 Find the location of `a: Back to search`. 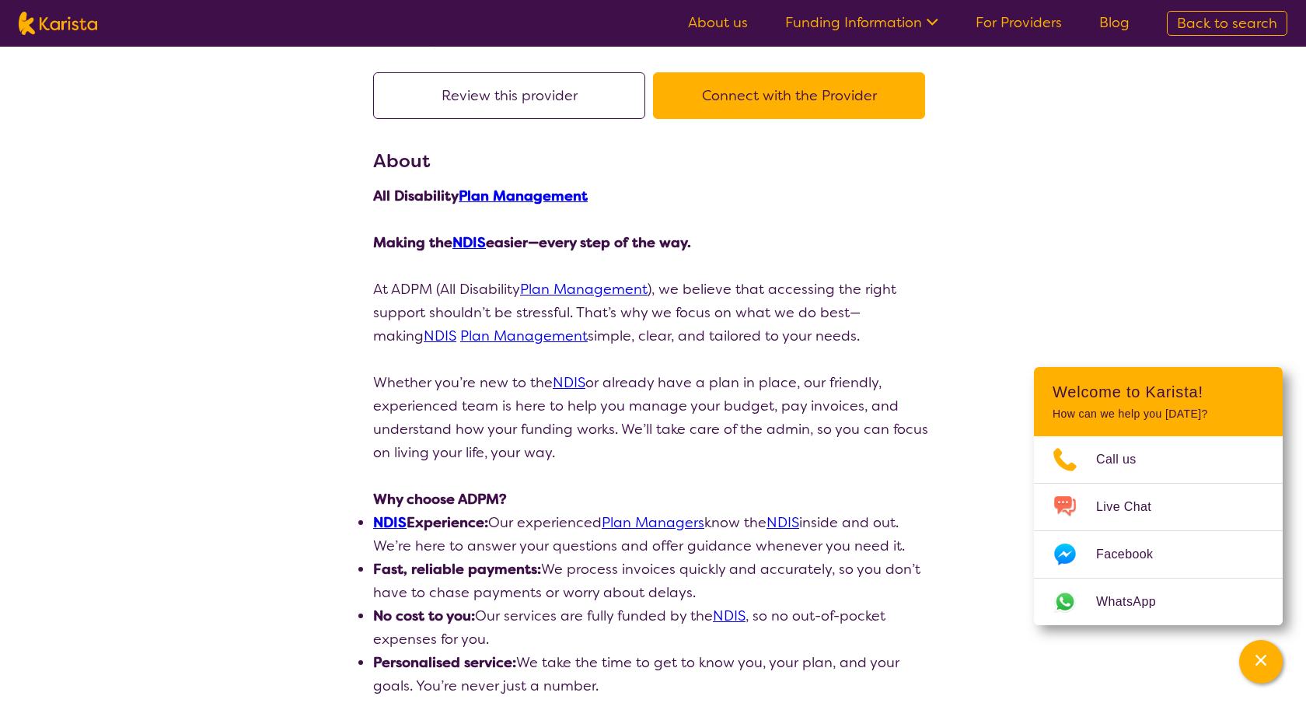

a: Back to search is located at coordinates (1227, 23).